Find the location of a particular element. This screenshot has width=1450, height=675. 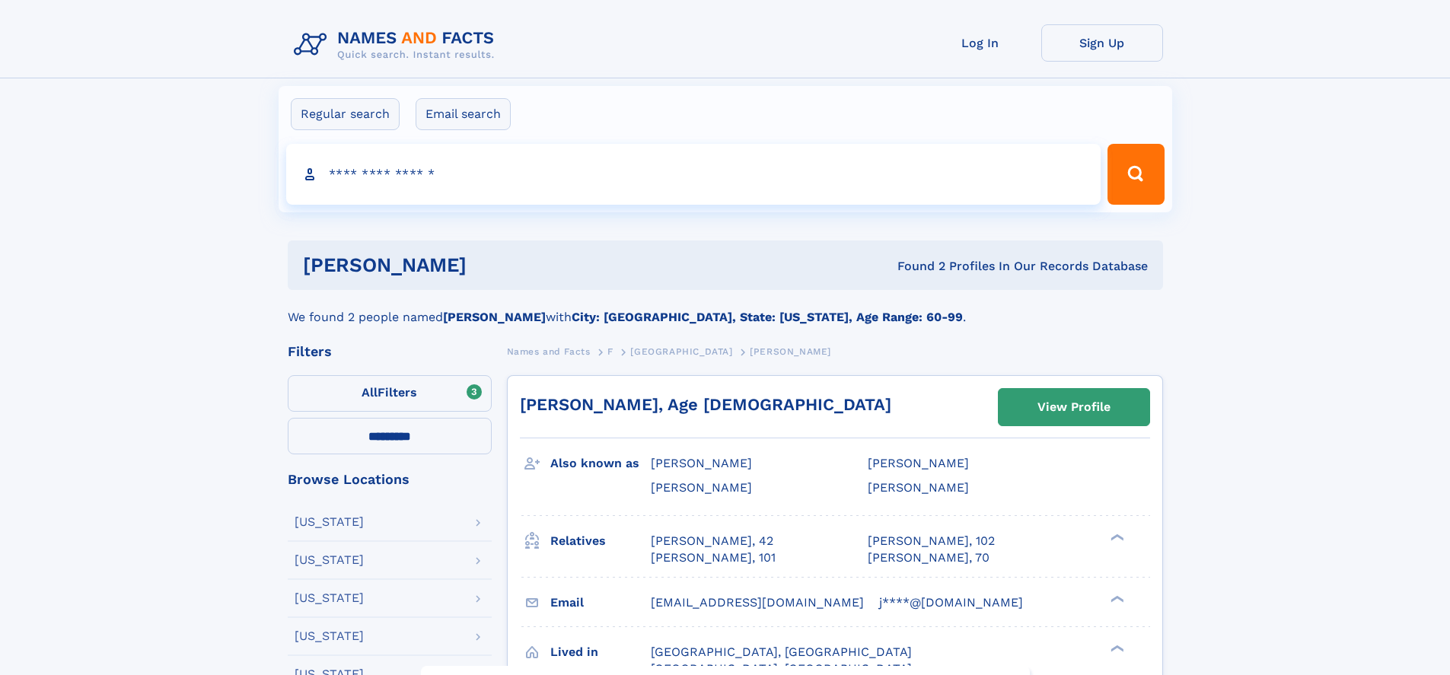

a: Names and Facts is located at coordinates (549, 351).